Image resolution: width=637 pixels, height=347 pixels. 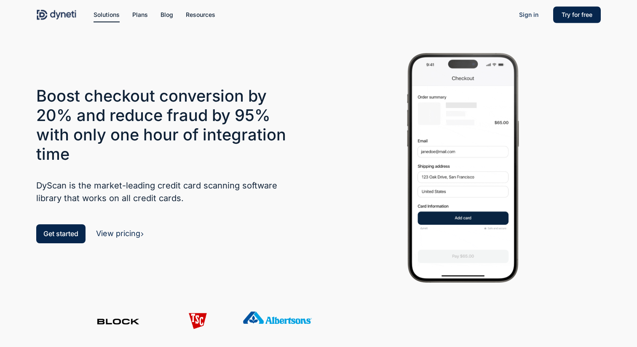 What do you see at coordinates (61, 234) in the screenshot?
I see `a: Get started` at bounding box center [61, 234].